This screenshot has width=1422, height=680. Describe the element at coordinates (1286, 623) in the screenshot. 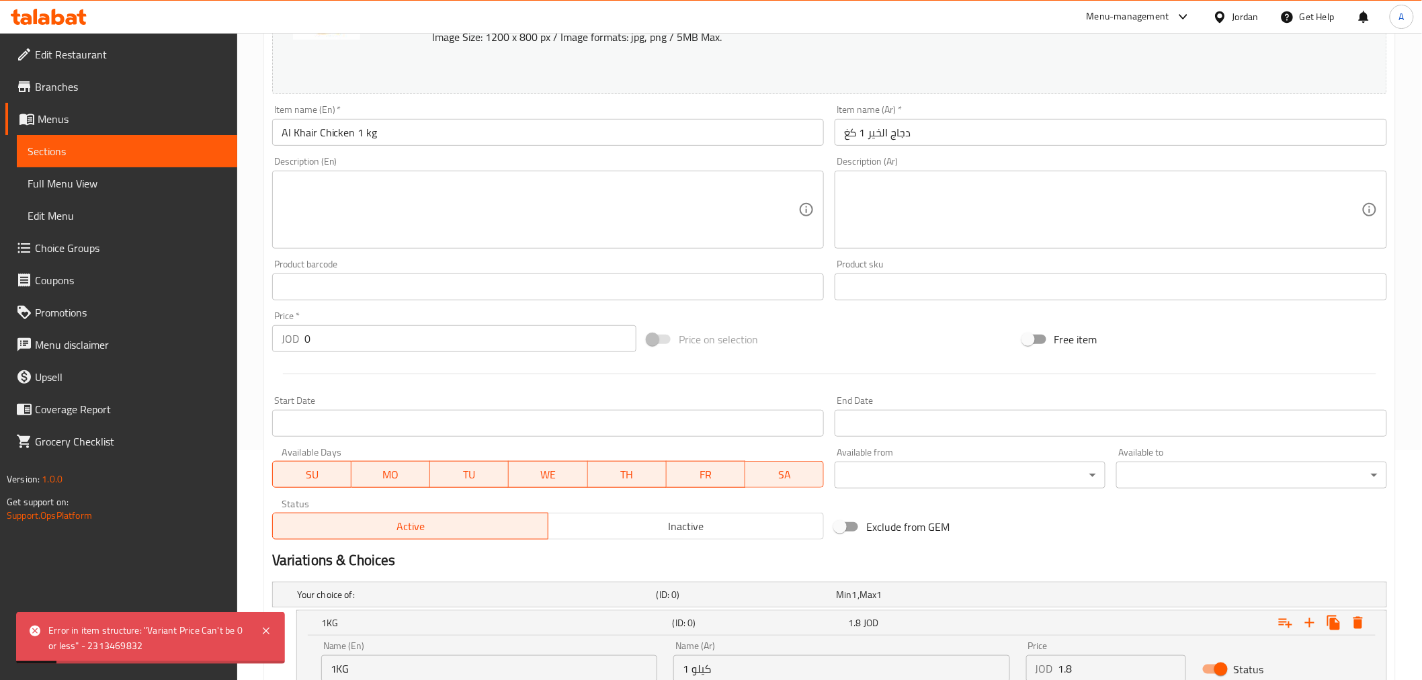

I see `button: Add choice group` at that location.